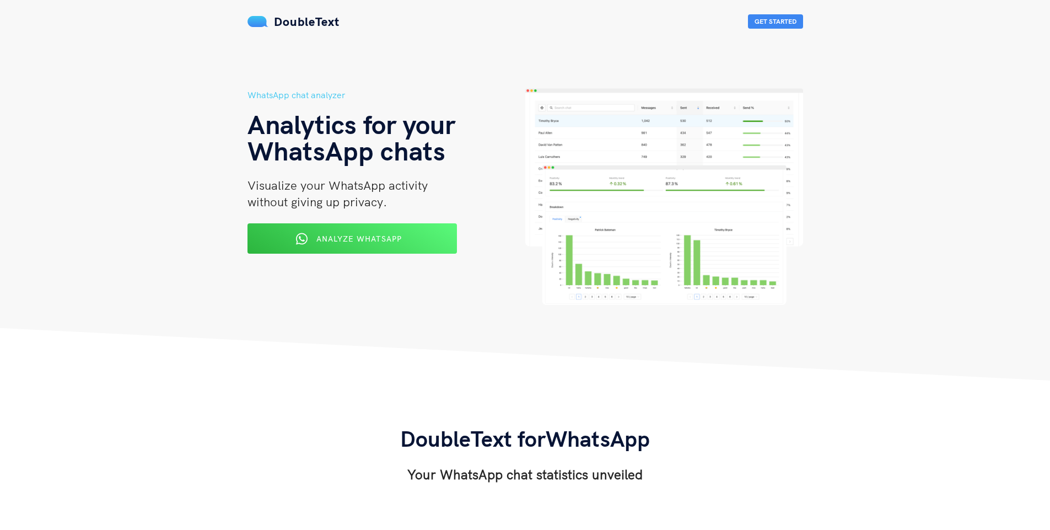 The image size is (1050, 530). I want to click on a: Analyze WhatsApp, so click(352, 243).